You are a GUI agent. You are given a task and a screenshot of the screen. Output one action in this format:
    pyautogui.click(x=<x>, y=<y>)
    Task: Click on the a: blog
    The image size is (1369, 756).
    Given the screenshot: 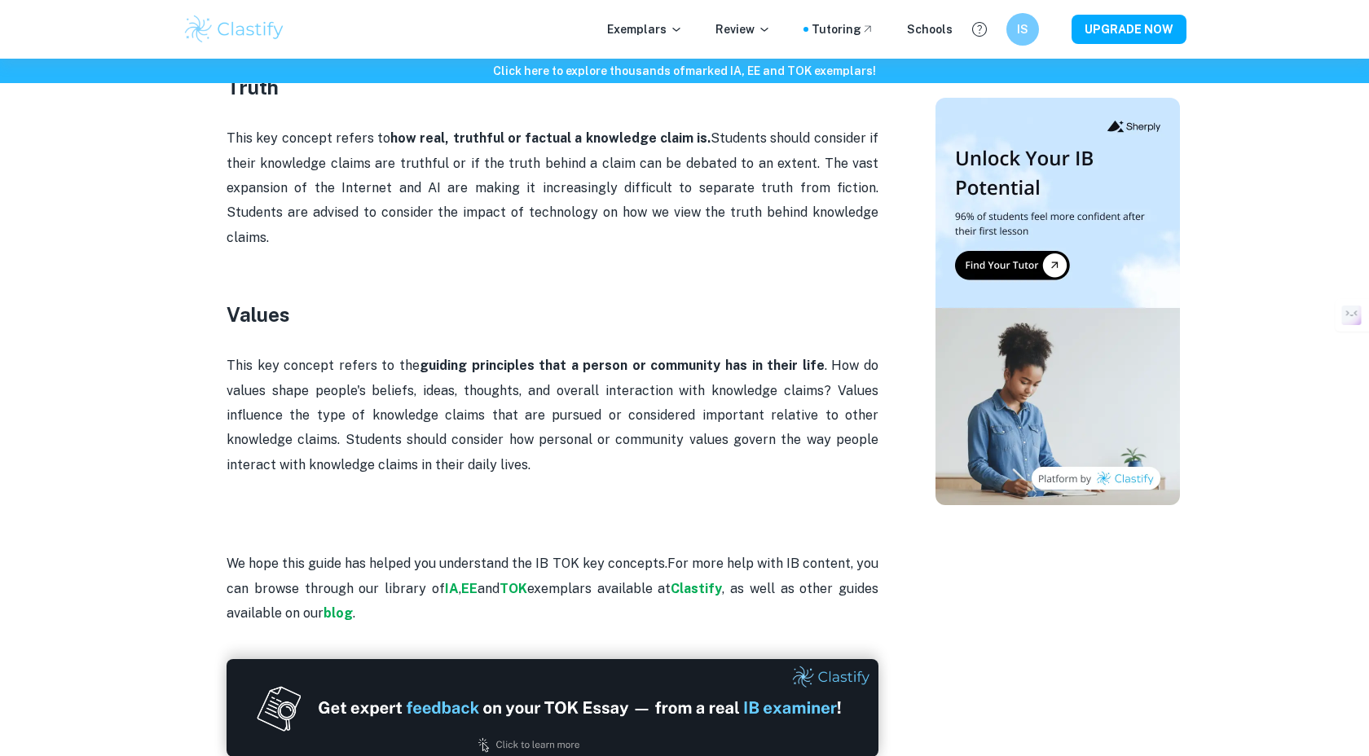 What is the action you would take?
    pyautogui.click(x=338, y=613)
    